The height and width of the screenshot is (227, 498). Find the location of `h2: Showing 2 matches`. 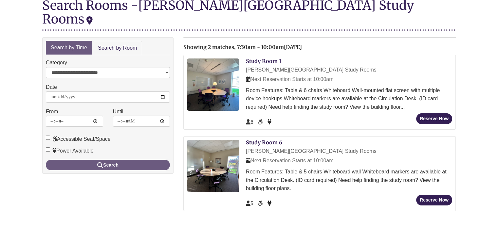

h2: Showing 2 matches is located at coordinates (319, 47).